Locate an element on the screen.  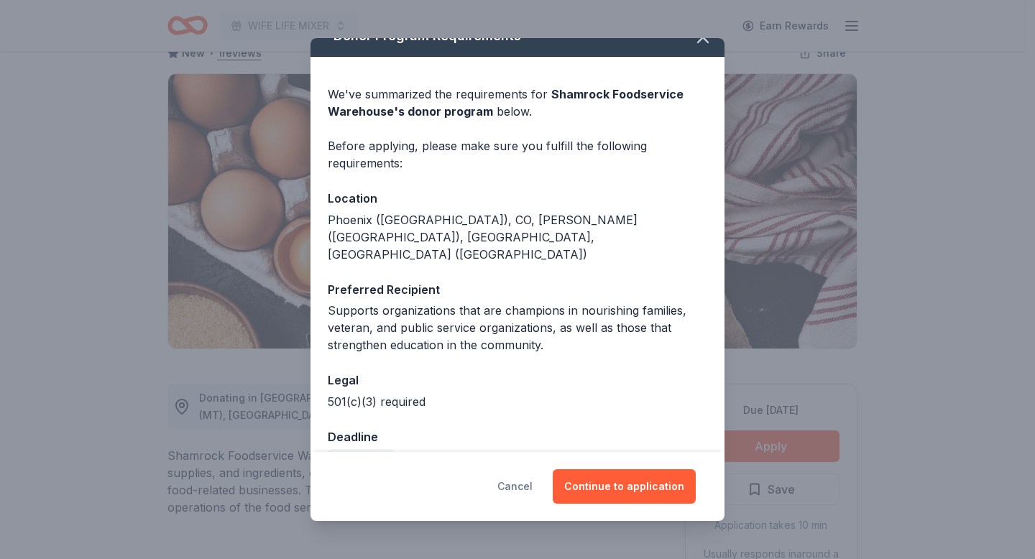
div: Supports organizations that are champions in nourishing families, veteran, and public service org... is located at coordinates (518, 328).